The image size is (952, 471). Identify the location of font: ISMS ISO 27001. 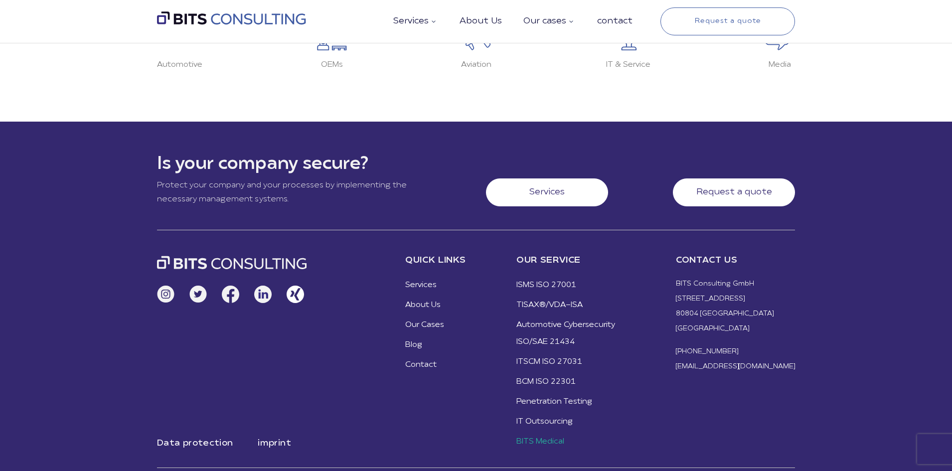
(546, 285).